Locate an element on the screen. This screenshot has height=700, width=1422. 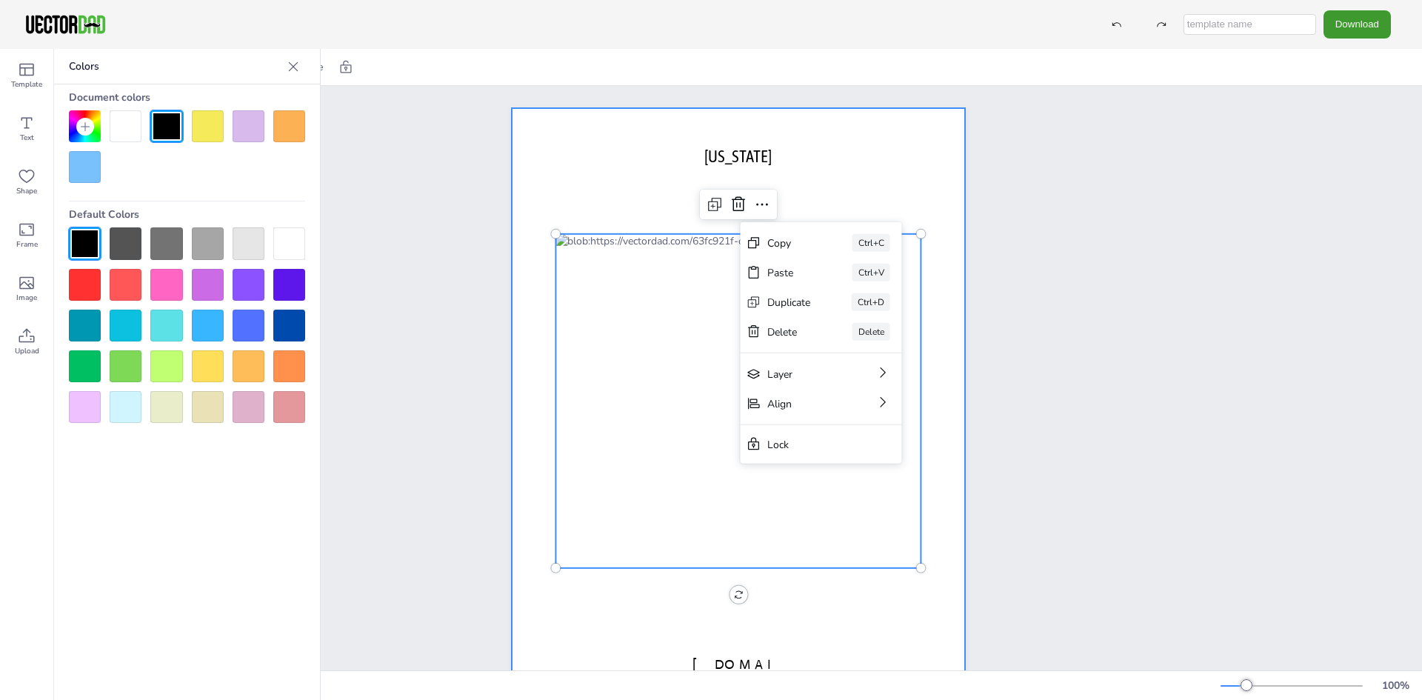
span: Text is located at coordinates (27, 138).